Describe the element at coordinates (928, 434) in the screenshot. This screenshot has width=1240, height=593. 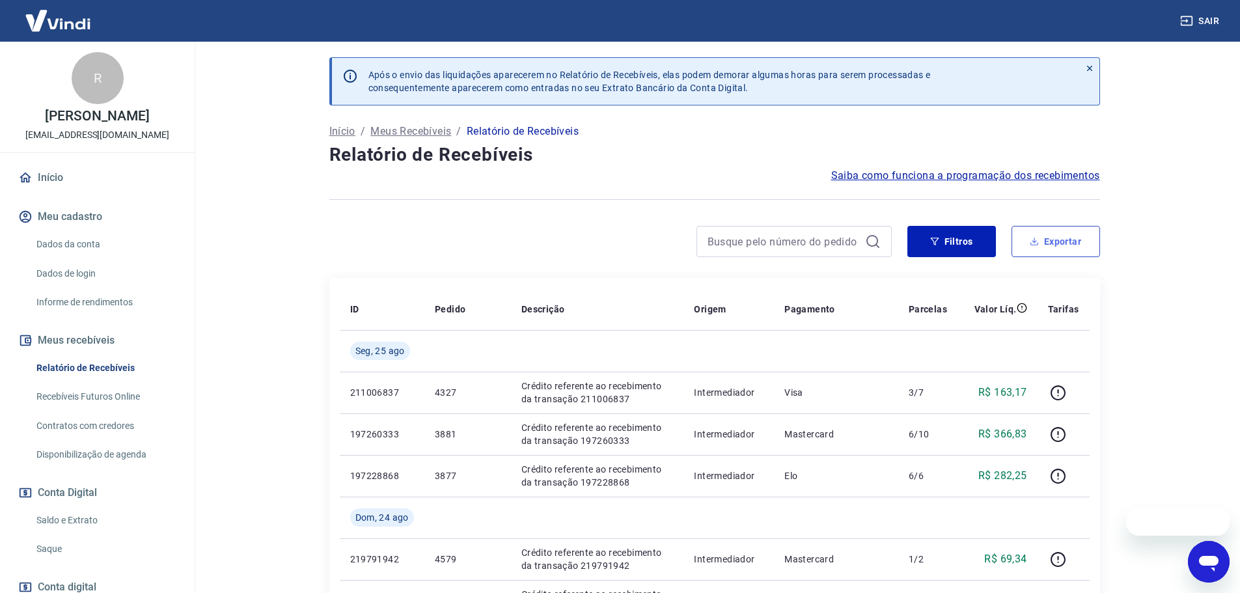
I see `p: 6/10` at that location.